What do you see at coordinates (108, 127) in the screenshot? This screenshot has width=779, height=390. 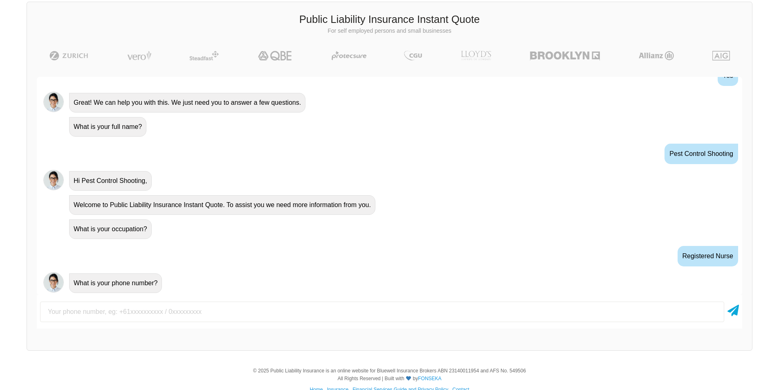 I see `div: What is your full name?` at bounding box center [108, 127].